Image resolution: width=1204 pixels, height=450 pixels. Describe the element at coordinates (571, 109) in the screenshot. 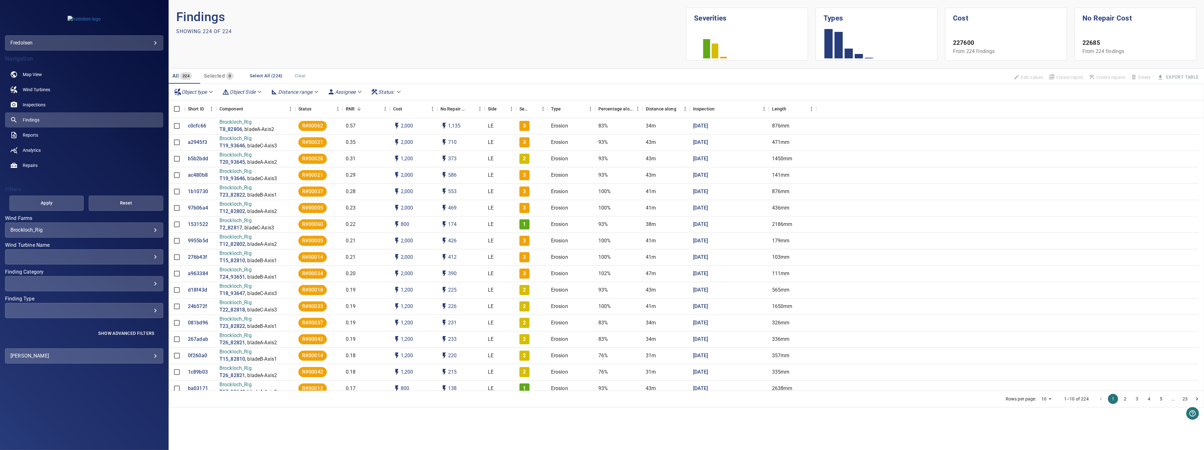

I see `div: Type` at that location.